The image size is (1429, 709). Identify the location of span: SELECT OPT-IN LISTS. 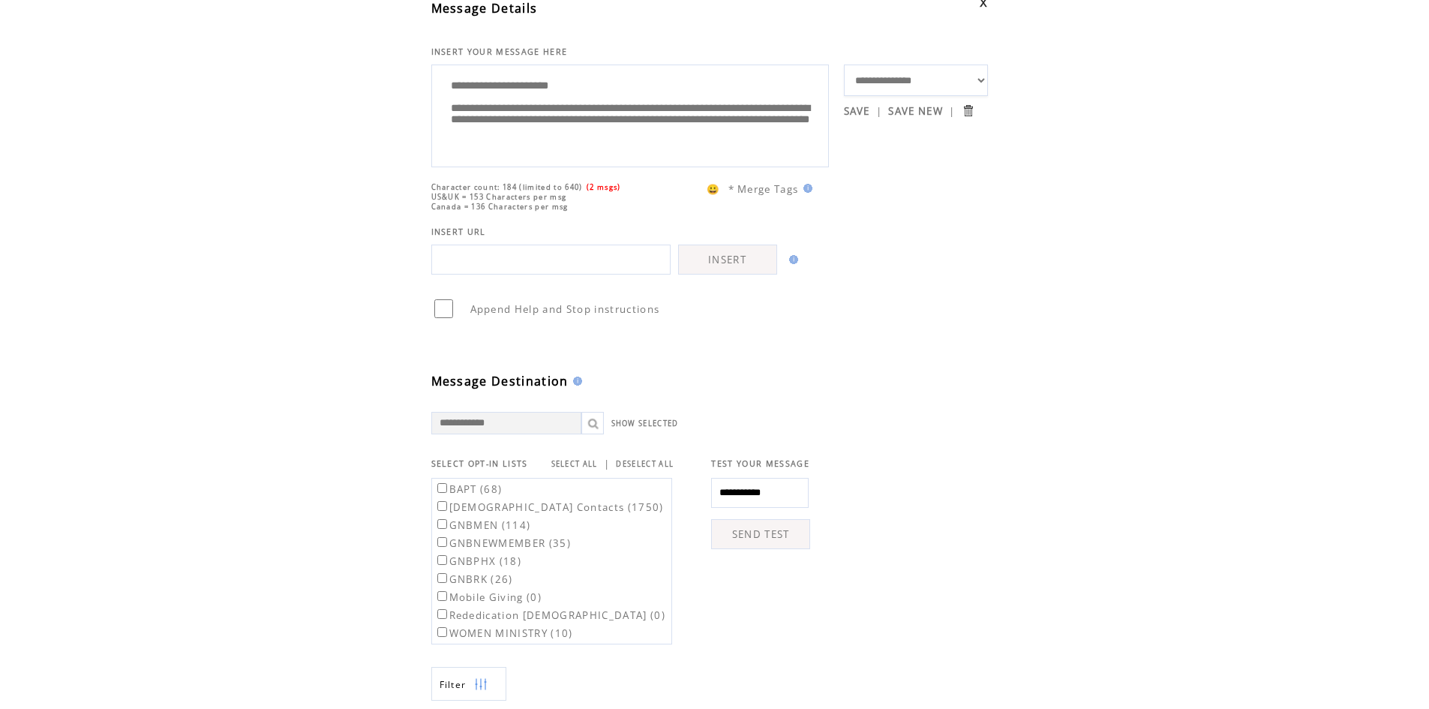
(479, 464).